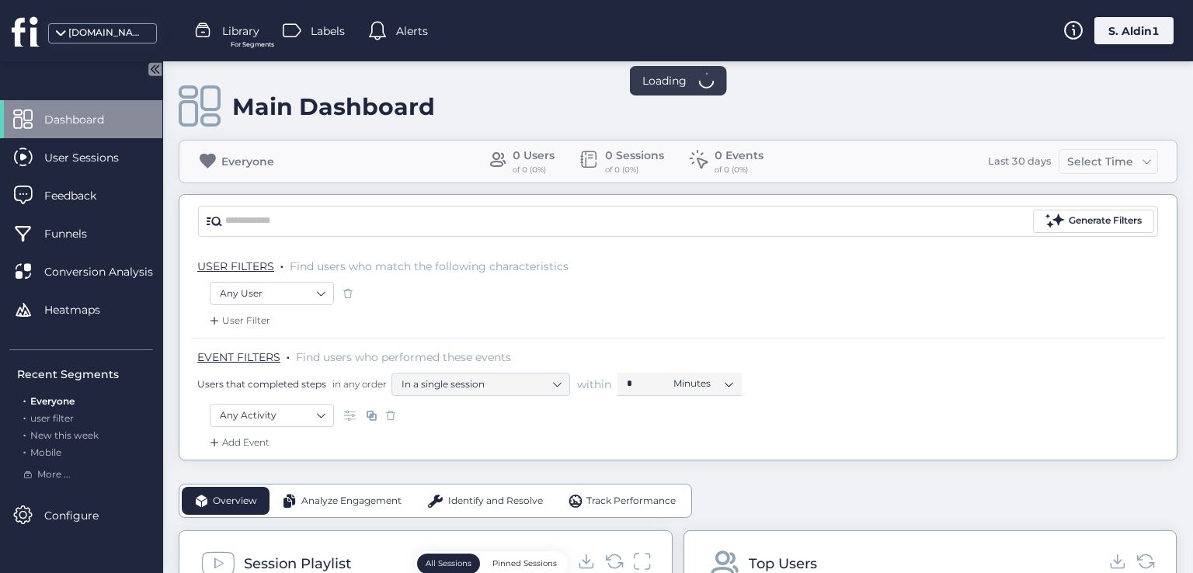 This screenshot has width=1193, height=573. Describe the element at coordinates (272, 294) in the screenshot. I see `nz-select-item: Any User` at that location.